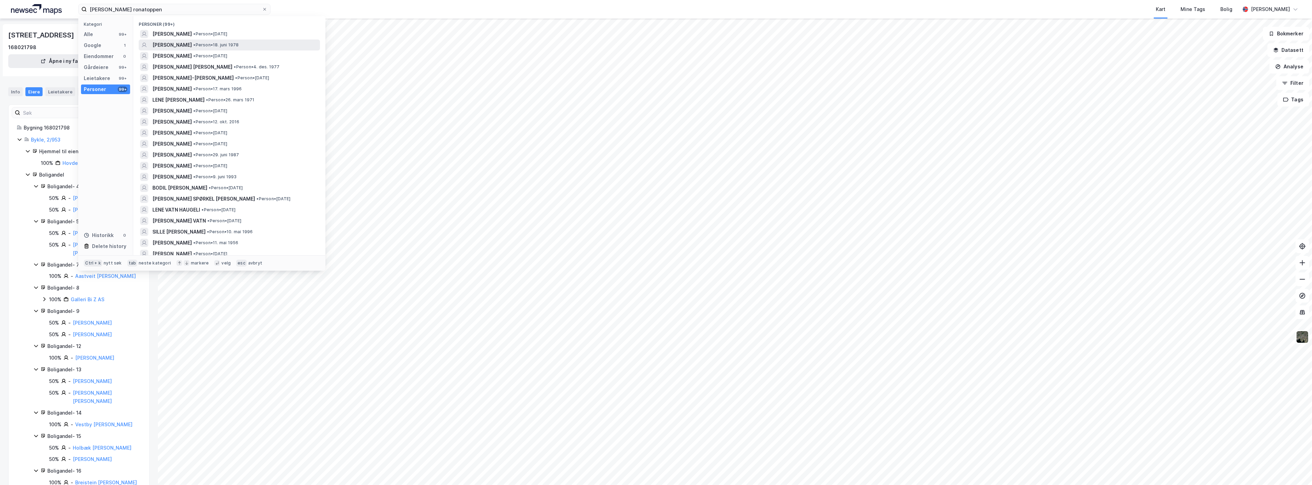 This screenshot has width=1312, height=485. I want to click on div: Bolig, so click(1226, 9).